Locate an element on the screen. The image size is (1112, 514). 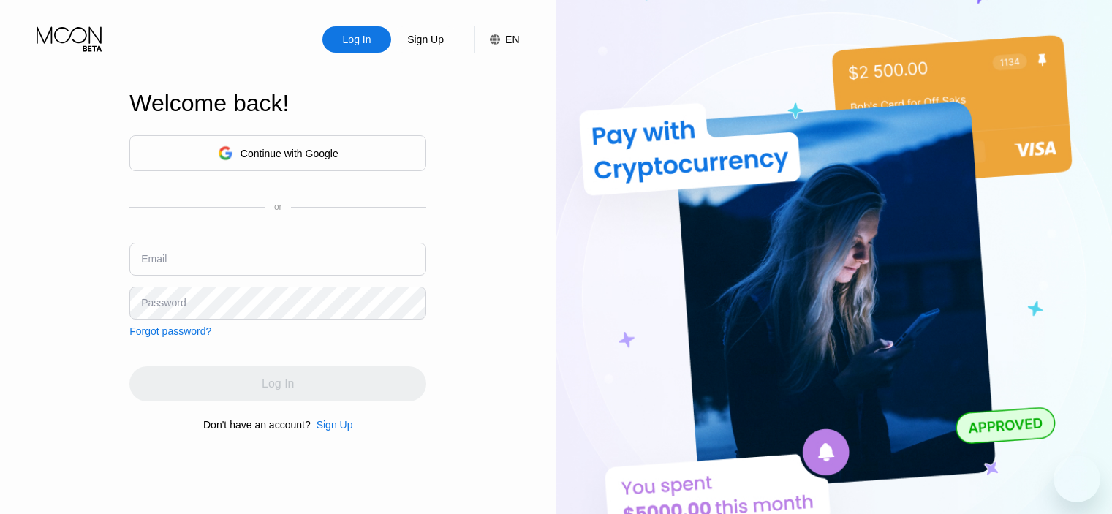
div: Don't have an account? is located at coordinates (257, 425).